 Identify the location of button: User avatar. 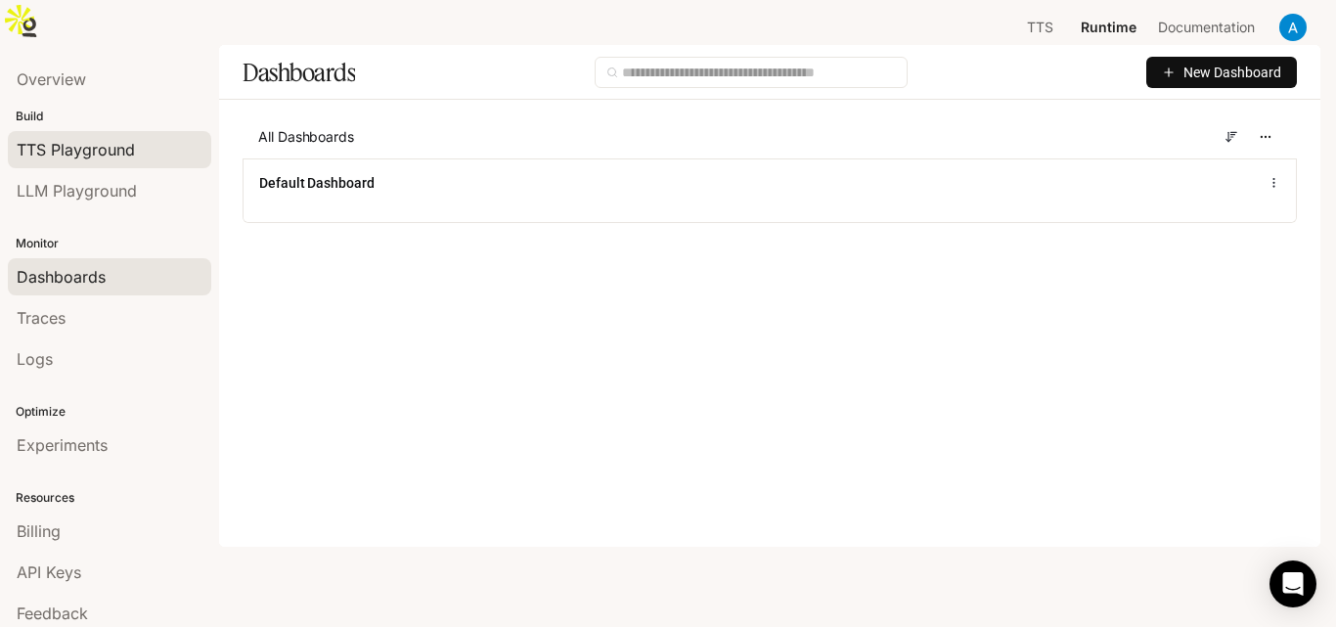
(1293, 27).